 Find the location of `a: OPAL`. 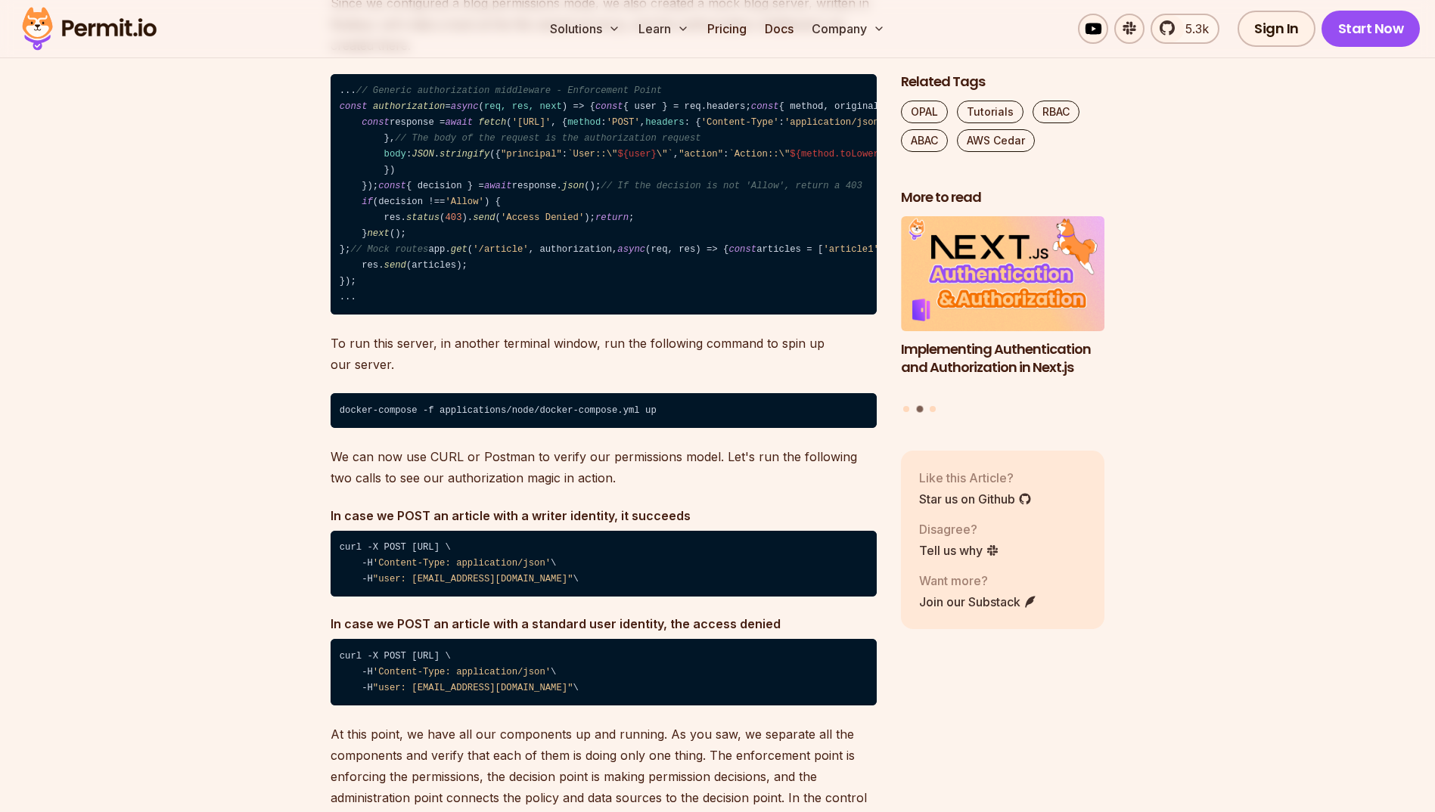

a: OPAL is located at coordinates (924, 112).